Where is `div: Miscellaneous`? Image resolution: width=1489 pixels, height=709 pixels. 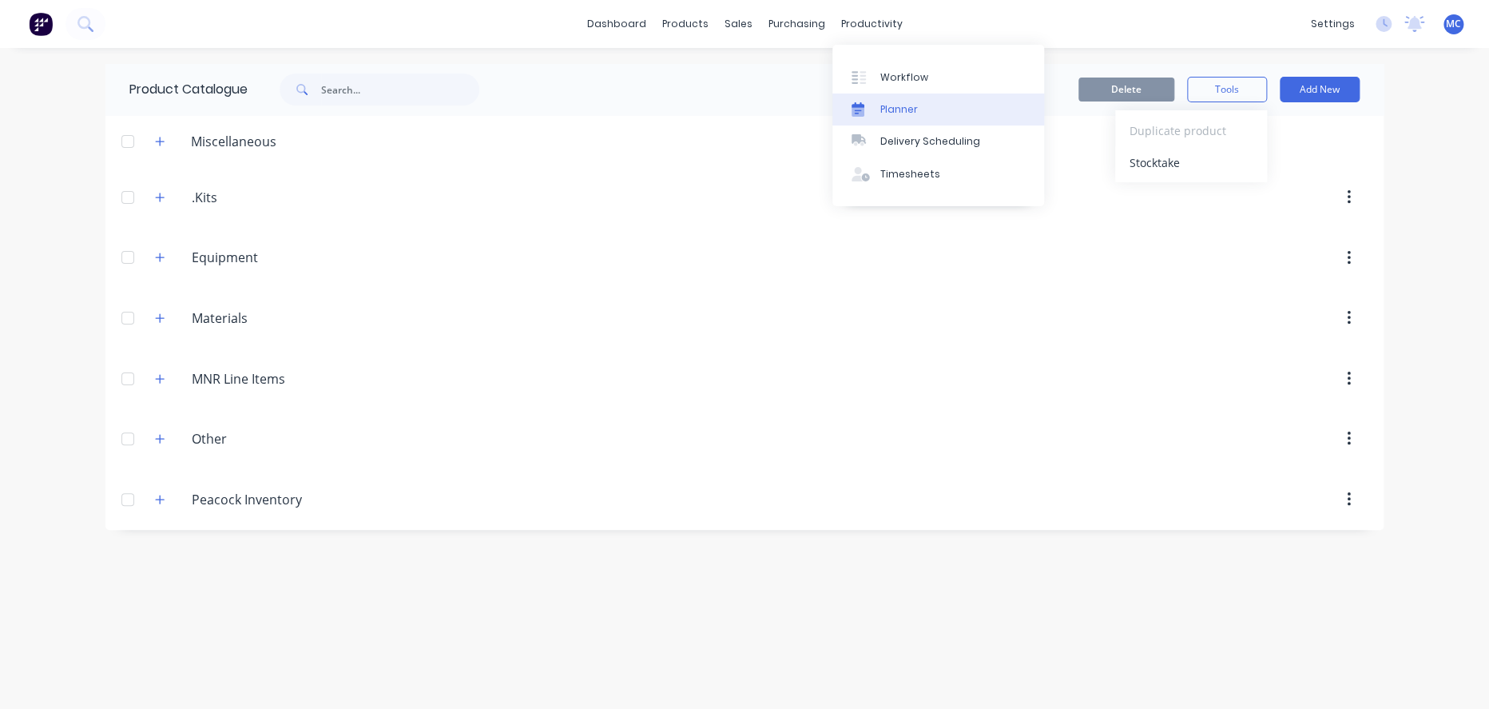 div: Miscellaneous is located at coordinates (233, 141).